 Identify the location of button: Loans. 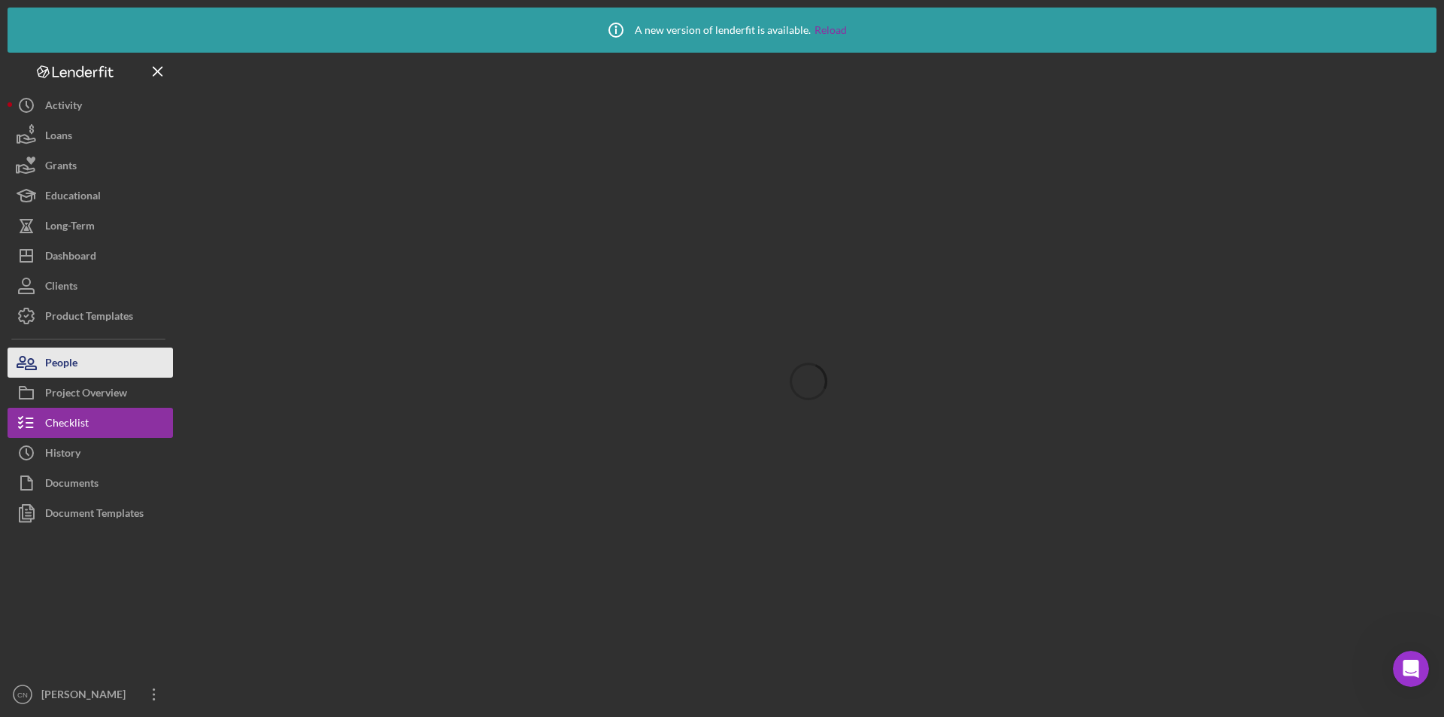
(90, 135).